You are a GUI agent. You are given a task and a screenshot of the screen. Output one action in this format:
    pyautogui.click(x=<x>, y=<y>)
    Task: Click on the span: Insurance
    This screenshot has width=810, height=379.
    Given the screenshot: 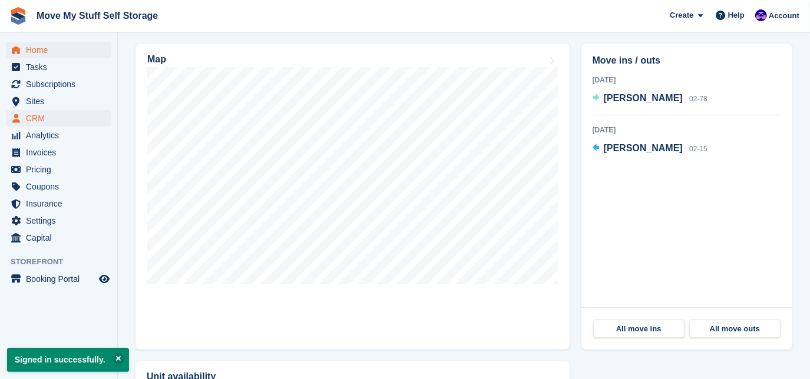 What is the action you would take?
    pyautogui.click(x=61, y=204)
    